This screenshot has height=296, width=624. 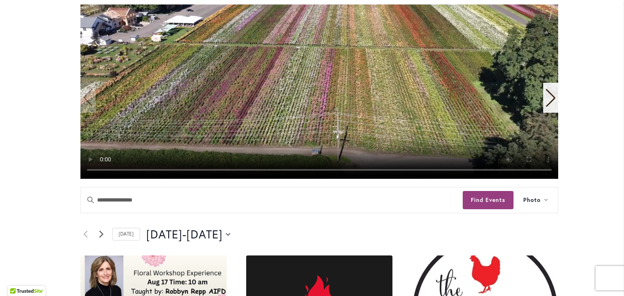 I want to click on span: Photo, so click(x=532, y=200).